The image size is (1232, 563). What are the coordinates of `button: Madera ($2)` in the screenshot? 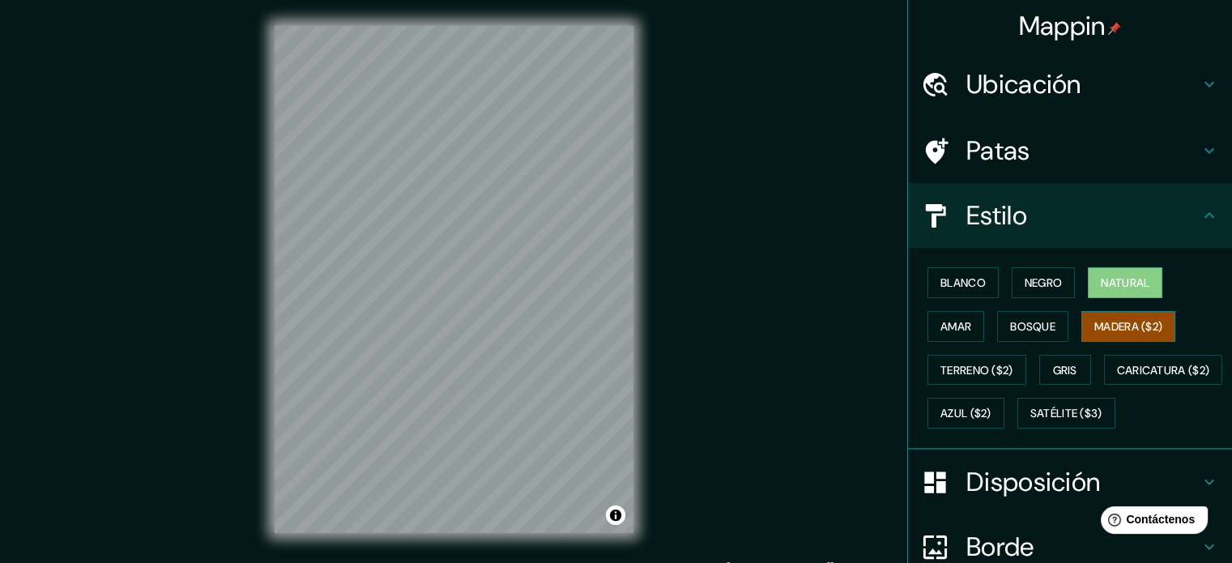 It's located at (1128, 326).